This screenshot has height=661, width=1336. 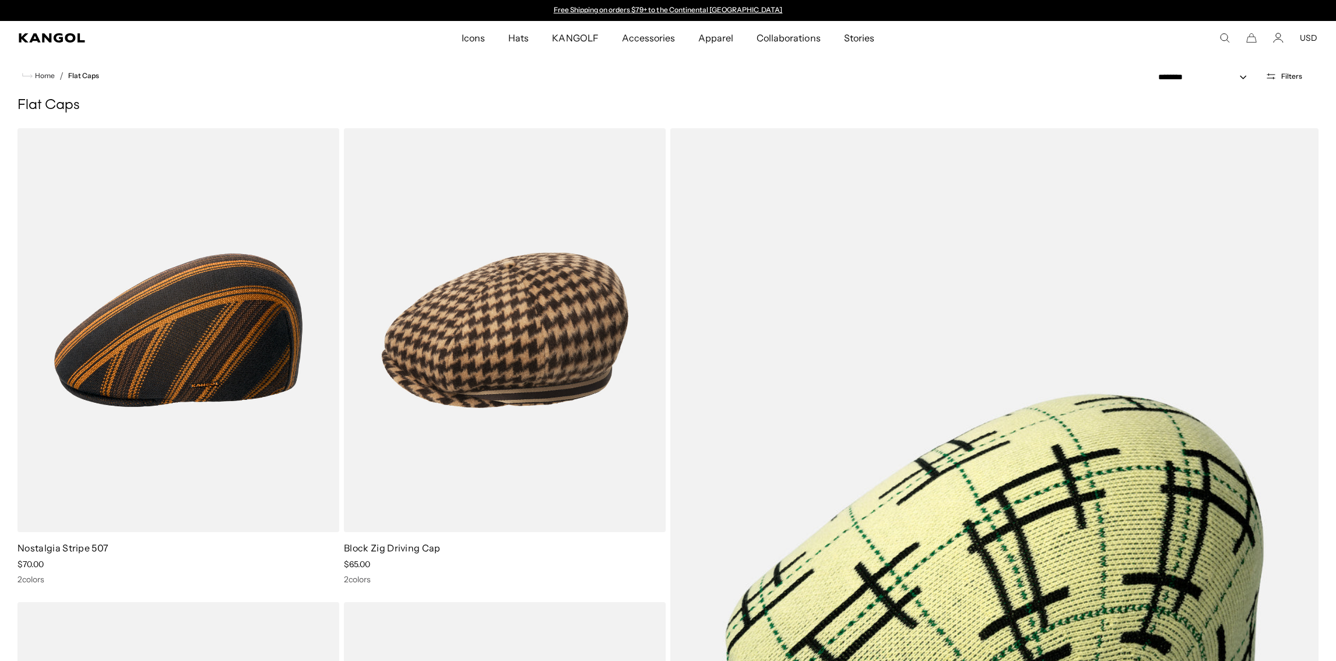 I want to click on span: Icons, so click(x=473, y=38).